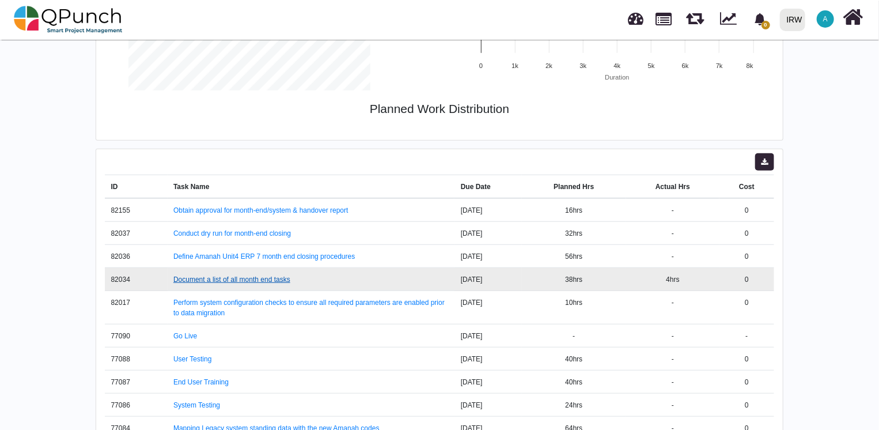  Describe the element at coordinates (760, 19) in the screenshot. I see `div: Notification` at that location.